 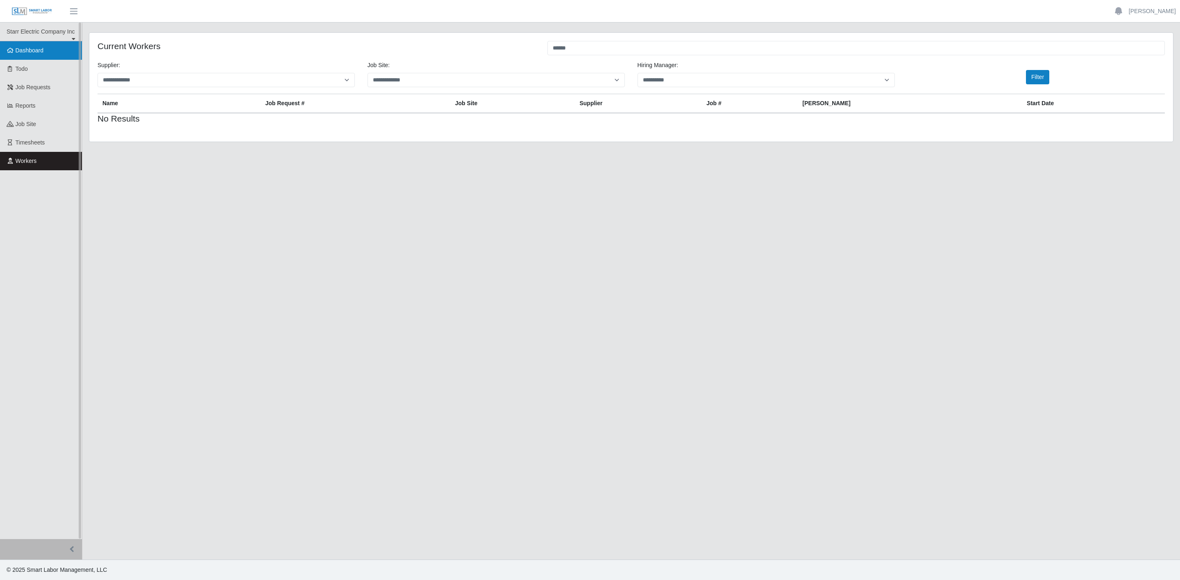 What do you see at coordinates (57, 570) in the screenshot?
I see `span: © 2025 Smart Labor Management, LLC` at bounding box center [57, 570].